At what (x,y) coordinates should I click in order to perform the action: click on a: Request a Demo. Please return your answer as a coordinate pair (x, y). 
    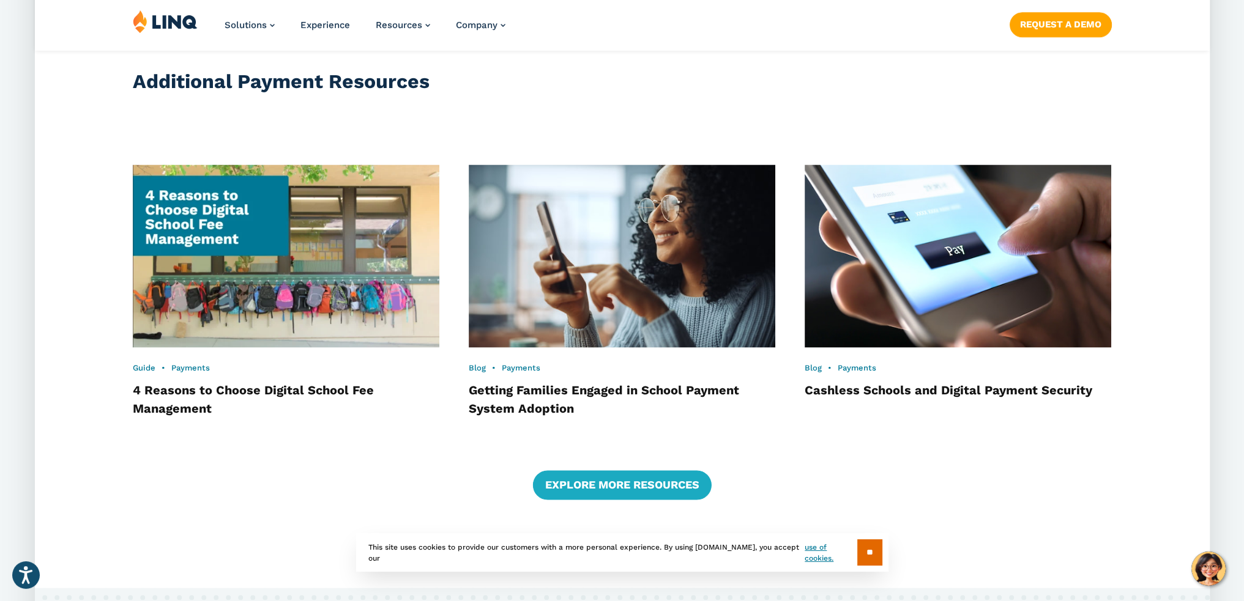
    Looking at the image, I should click on (1060, 24).